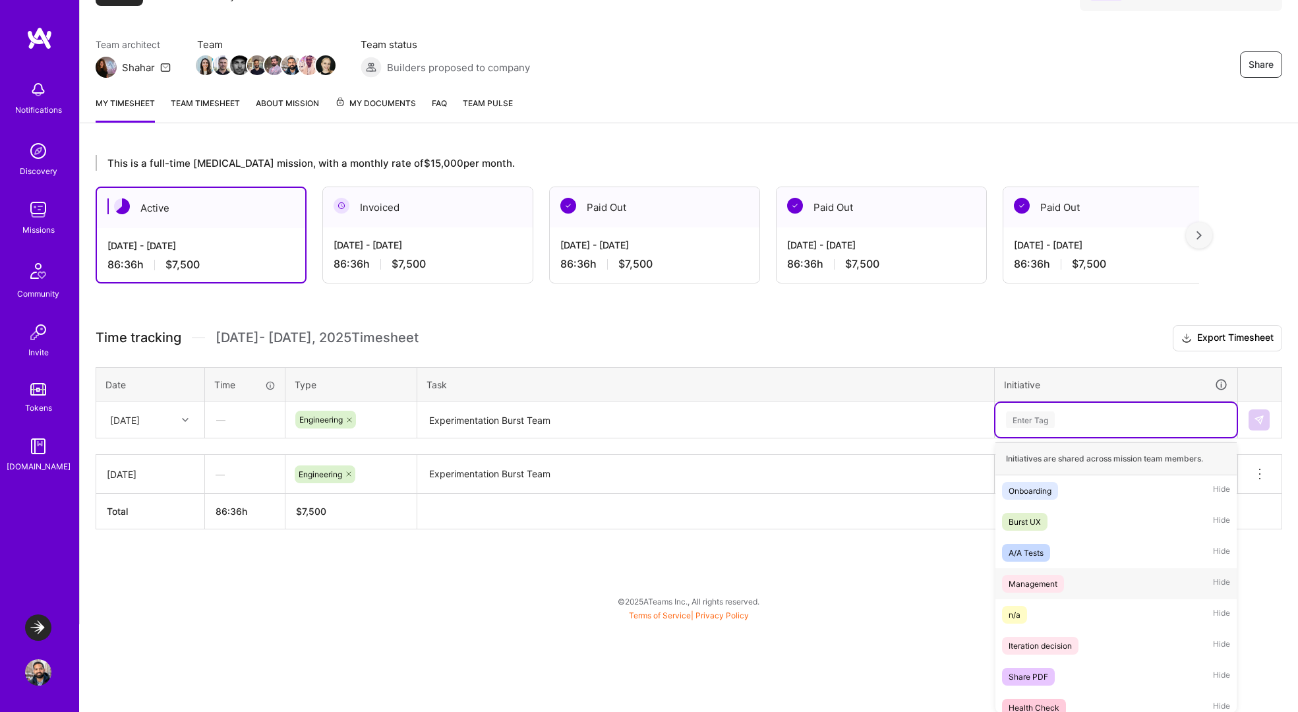 This screenshot has height=712, width=1298. What do you see at coordinates (138, 337) in the screenshot?
I see `span: Time tracking` at bounding box center [138, 337].